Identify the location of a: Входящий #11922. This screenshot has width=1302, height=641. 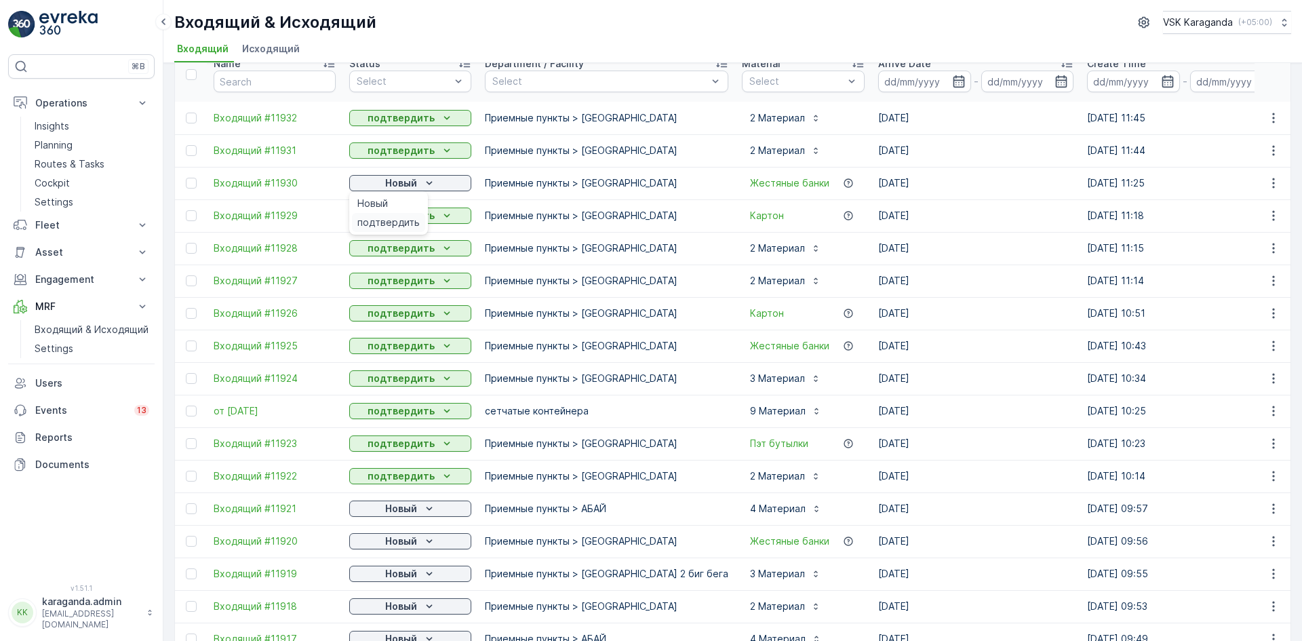
(275, 476).